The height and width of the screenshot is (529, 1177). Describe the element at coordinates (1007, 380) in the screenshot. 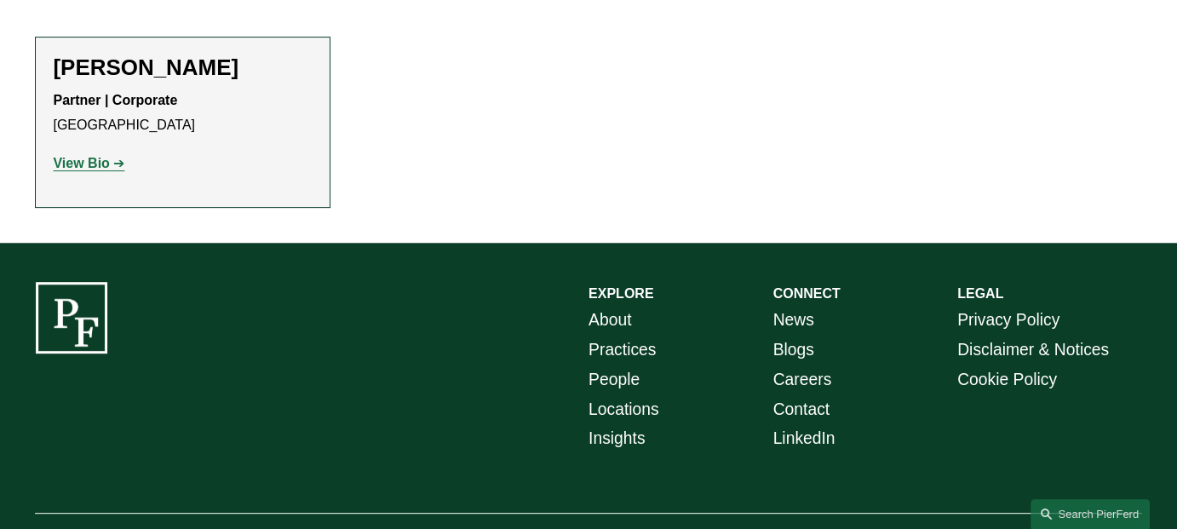

I see `a: Cookie Policy` at that location.